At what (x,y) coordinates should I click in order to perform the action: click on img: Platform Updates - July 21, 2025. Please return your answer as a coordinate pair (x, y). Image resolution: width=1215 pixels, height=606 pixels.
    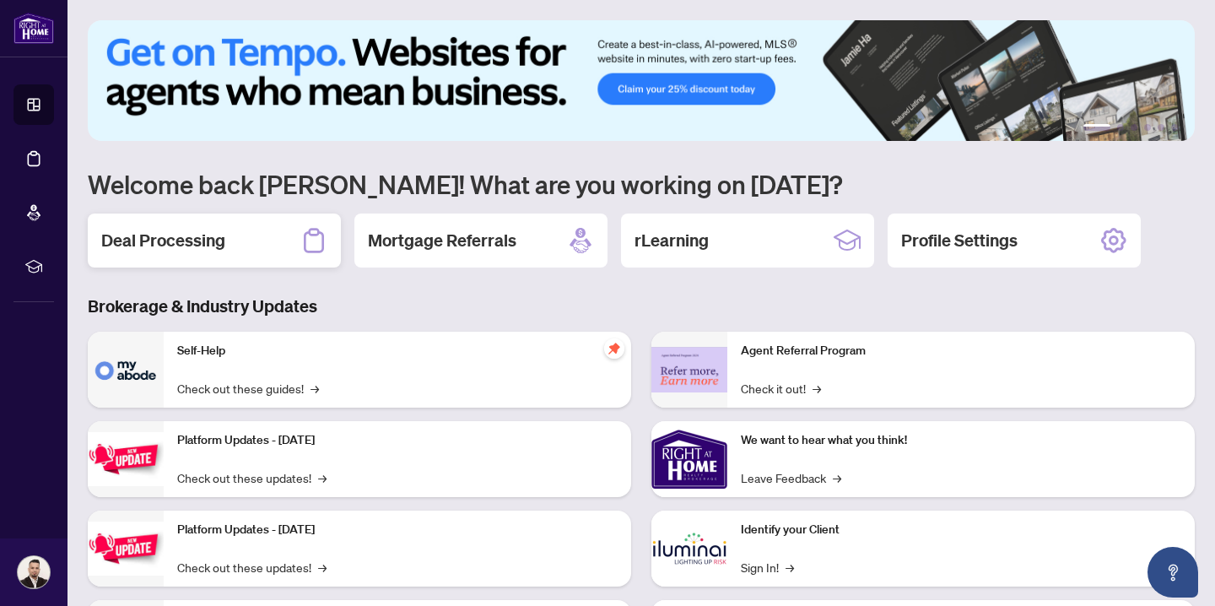
    Looking at the image, I should click on (126, 458).